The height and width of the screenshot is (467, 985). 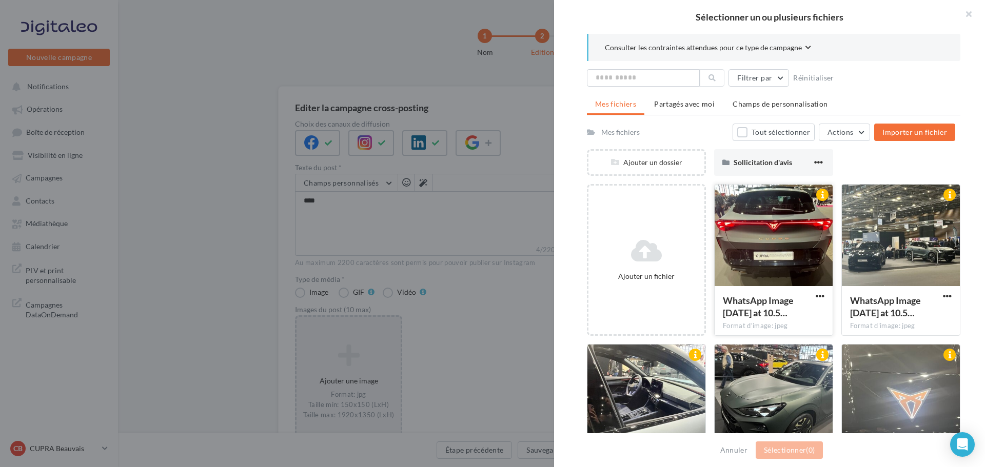 What do you see at coordinates (615, 104) in the screenshot?
I see `span: Mes fichiers` at bounding box center [615, 104].